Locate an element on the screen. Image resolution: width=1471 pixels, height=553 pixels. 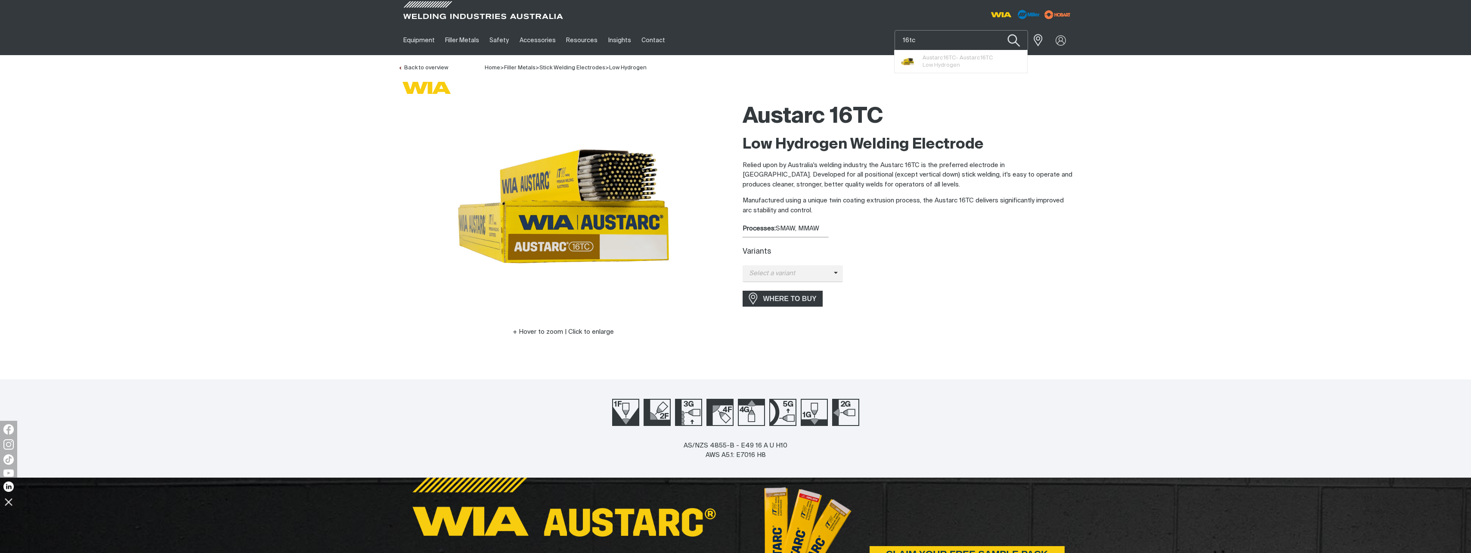
div: SMAW, MMAW is located at coordinates (908, 229).